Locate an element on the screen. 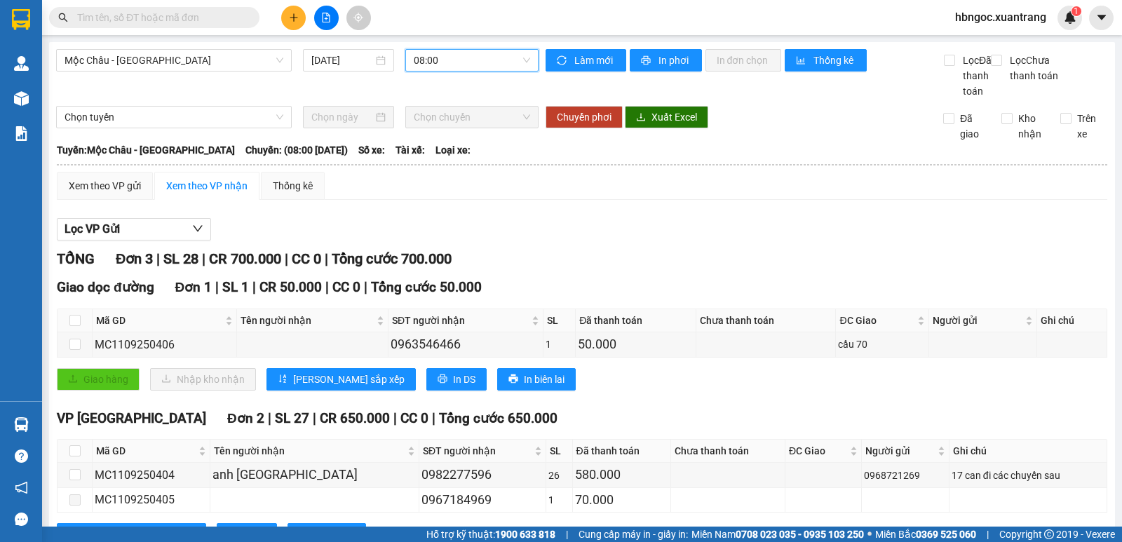 The width and height of the screenshot is (1122, 542). span: In phơi is located at coordinates (674, 60).